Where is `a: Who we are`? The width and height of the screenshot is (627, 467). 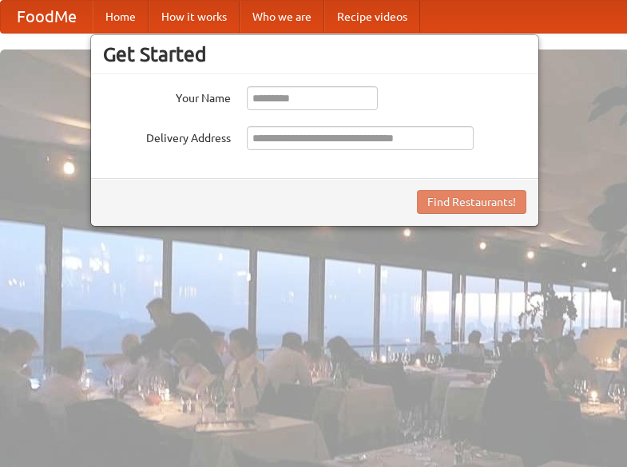
a: Who we are is located at coordinates (282, 17).